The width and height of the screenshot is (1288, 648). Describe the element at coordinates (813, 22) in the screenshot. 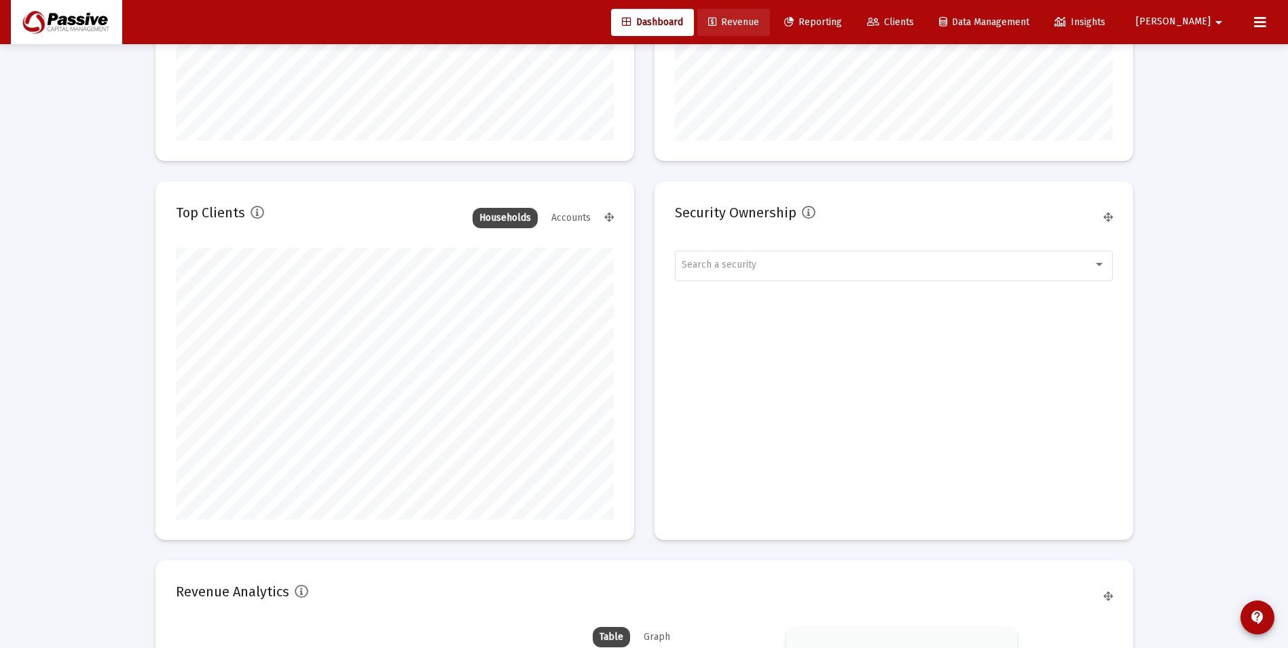

I see `span: Reporting` at that location.